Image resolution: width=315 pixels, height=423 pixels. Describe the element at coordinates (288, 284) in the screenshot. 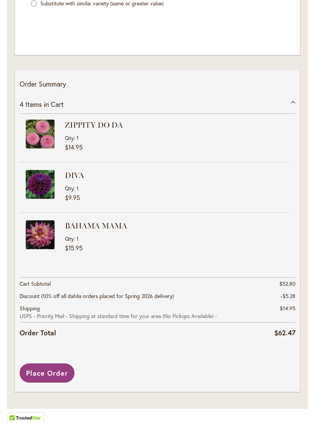

I see `span: $52.80` at that location.